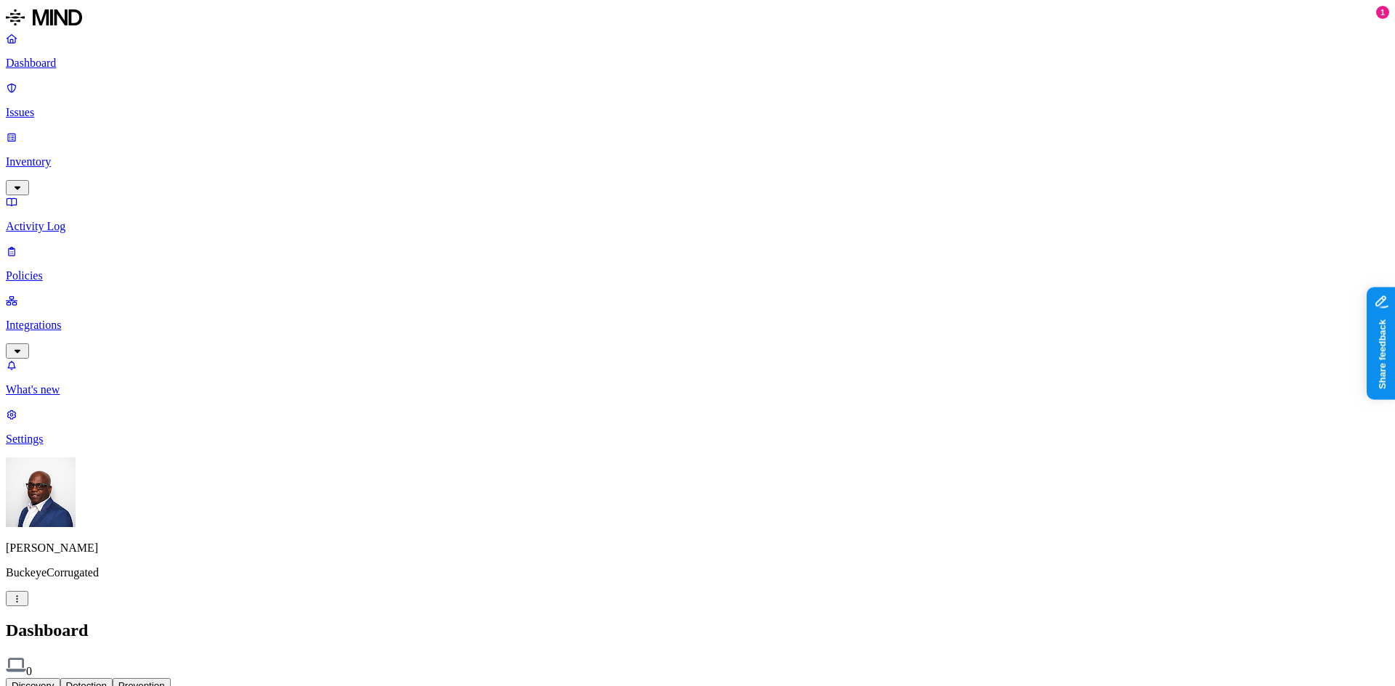 The height and width of the screenshot is (686, 1395). Describe the element at coordinates (16, 665) in the screenshot. I see `img: endpoint.svg` at that location.